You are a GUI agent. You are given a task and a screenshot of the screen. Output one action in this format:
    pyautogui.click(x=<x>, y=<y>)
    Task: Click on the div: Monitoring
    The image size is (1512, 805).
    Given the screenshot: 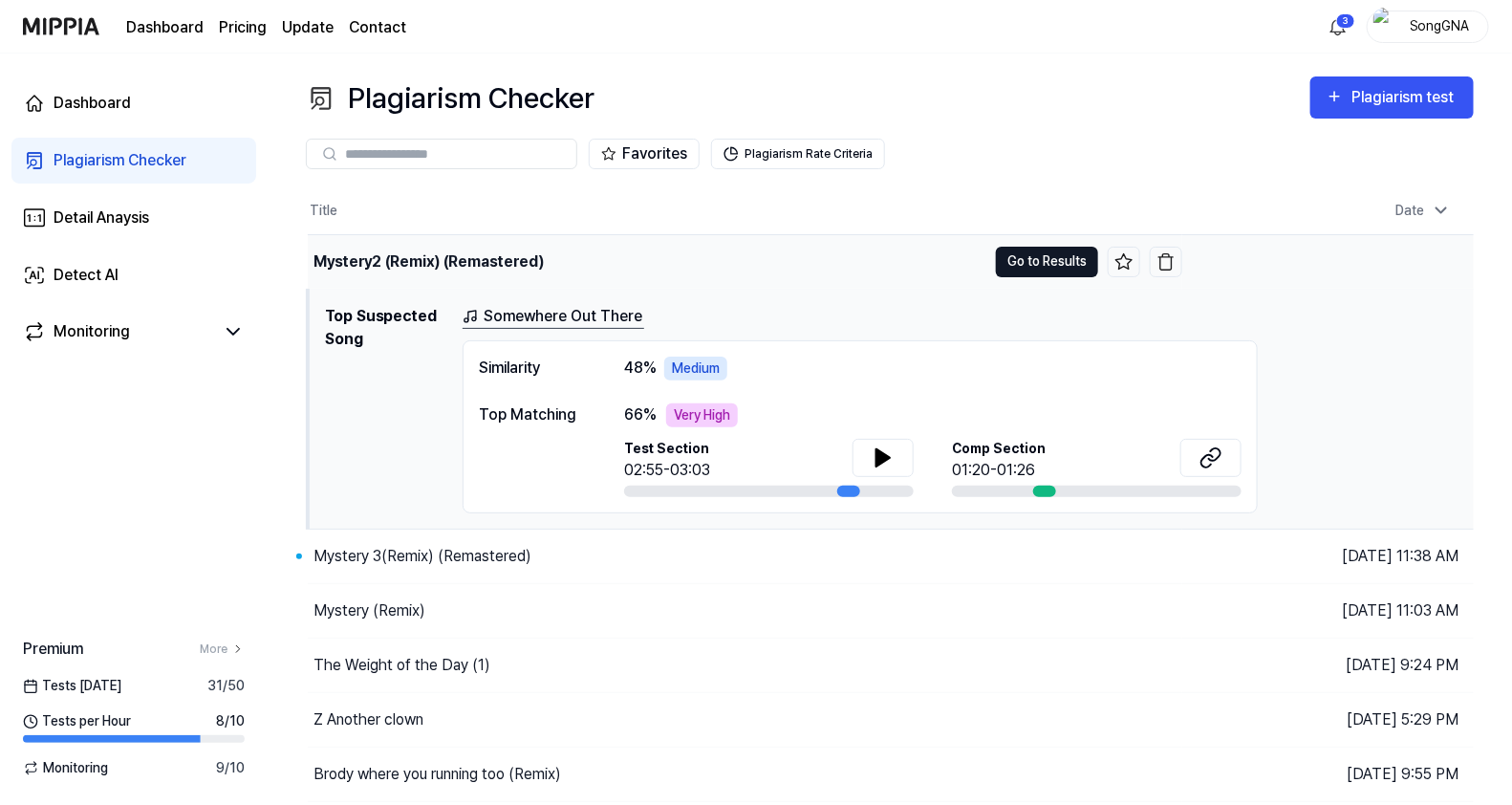 What is the action you would take?
    pyautogui.click(x=92, y=331)
    